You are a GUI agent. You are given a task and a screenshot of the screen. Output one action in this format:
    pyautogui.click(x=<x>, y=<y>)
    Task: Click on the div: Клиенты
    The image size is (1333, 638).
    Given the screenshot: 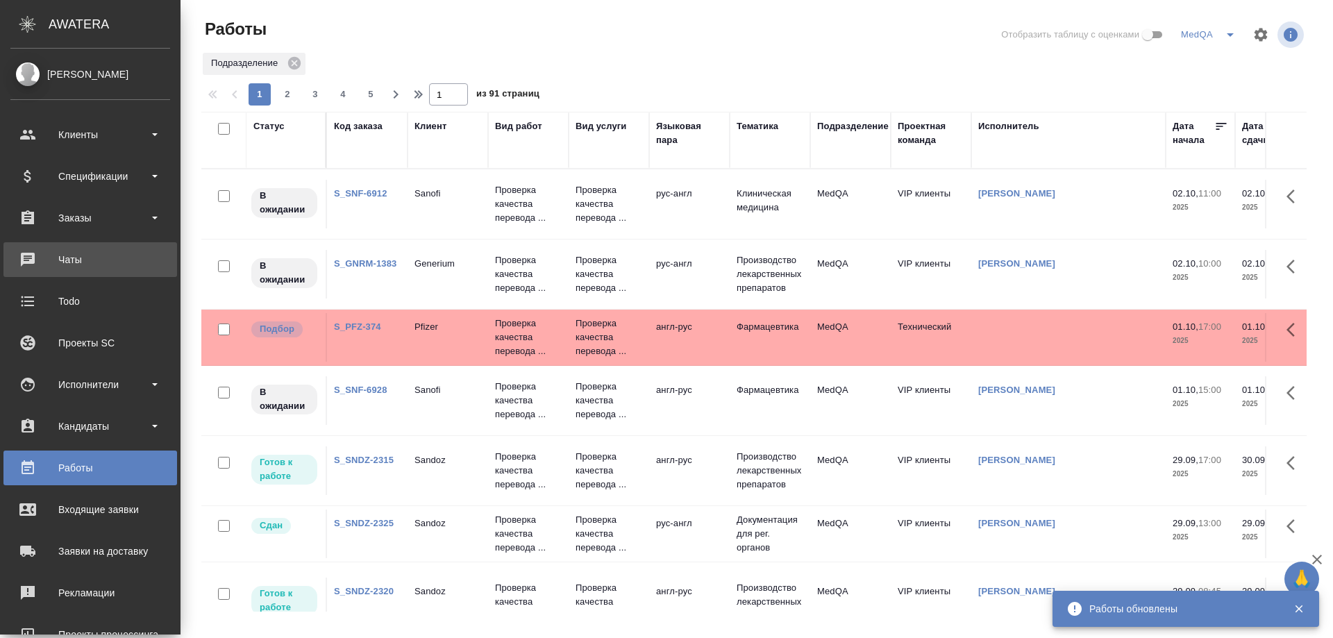 What is the action you would take?
    pyautogui.click(x=90, y=135)
    